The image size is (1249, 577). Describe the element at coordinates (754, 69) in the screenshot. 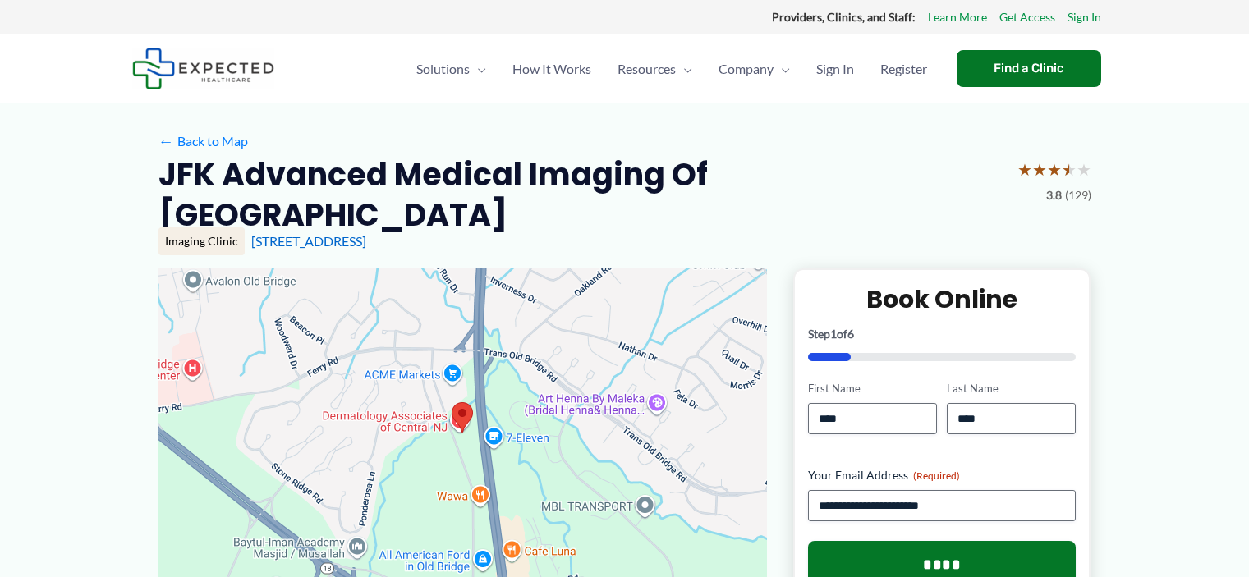

I see `a: CompanyMenu Toggle` at that location.